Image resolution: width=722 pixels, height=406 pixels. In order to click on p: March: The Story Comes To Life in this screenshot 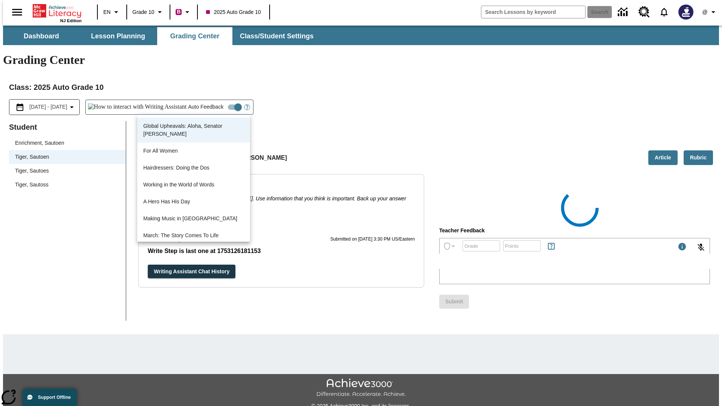, I will do `click(181, 235)`.